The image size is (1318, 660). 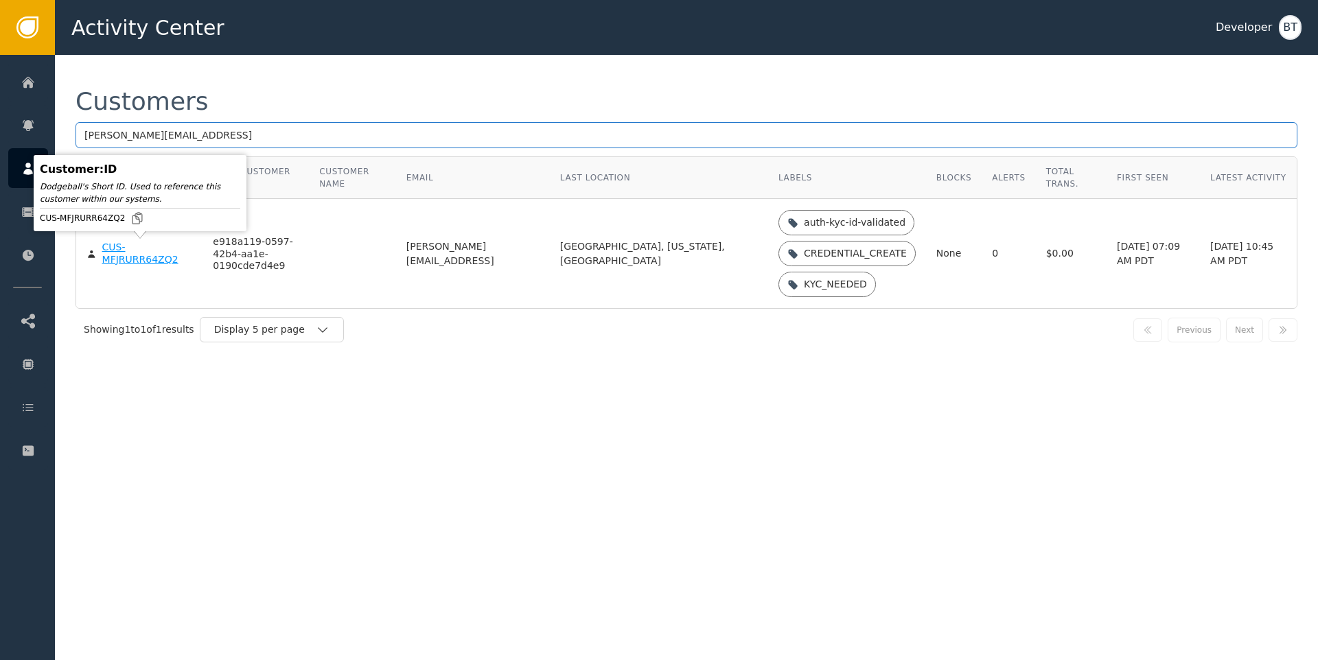 What do you see at coordinates (255, 178) in the screenshot?
I see `div: Your Customer ID` at bounding box center [255, 178].